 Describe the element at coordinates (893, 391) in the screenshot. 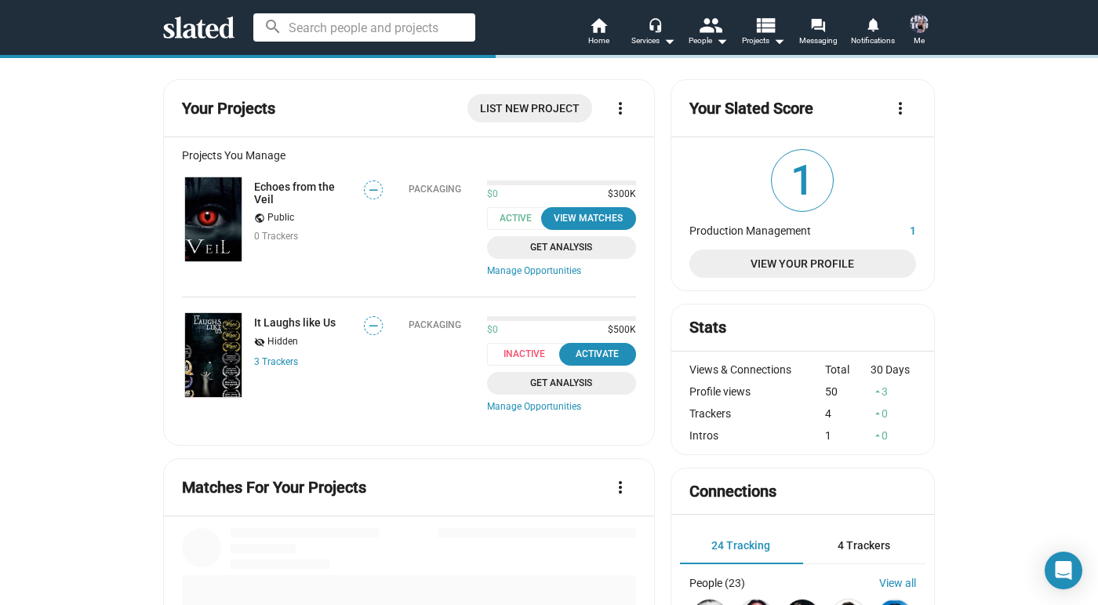

I see `div: 3` at that location.